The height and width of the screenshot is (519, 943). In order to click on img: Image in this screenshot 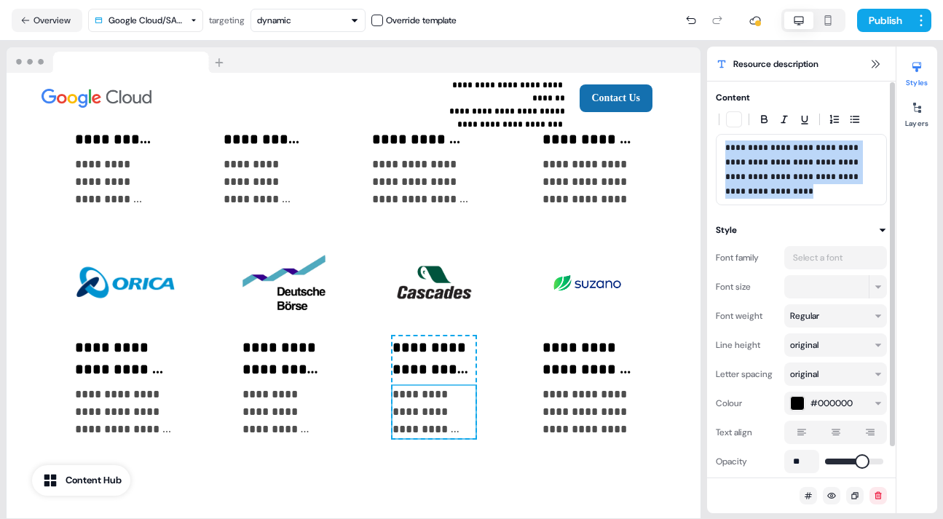, I will do `click(96, 98)`.